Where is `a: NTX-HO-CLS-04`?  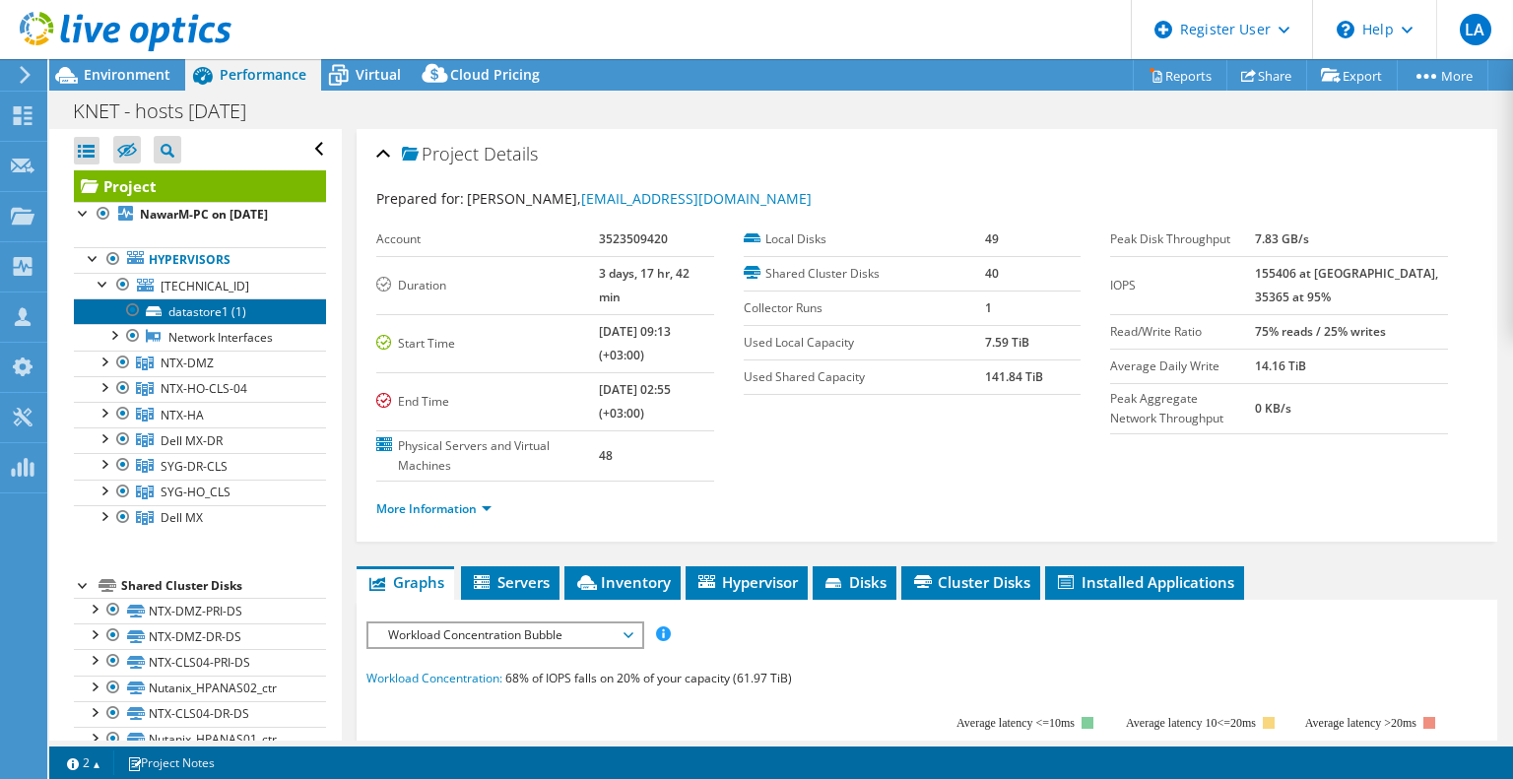 a: NTX-HO-CLS-04 is located at coordinates (200, 389).